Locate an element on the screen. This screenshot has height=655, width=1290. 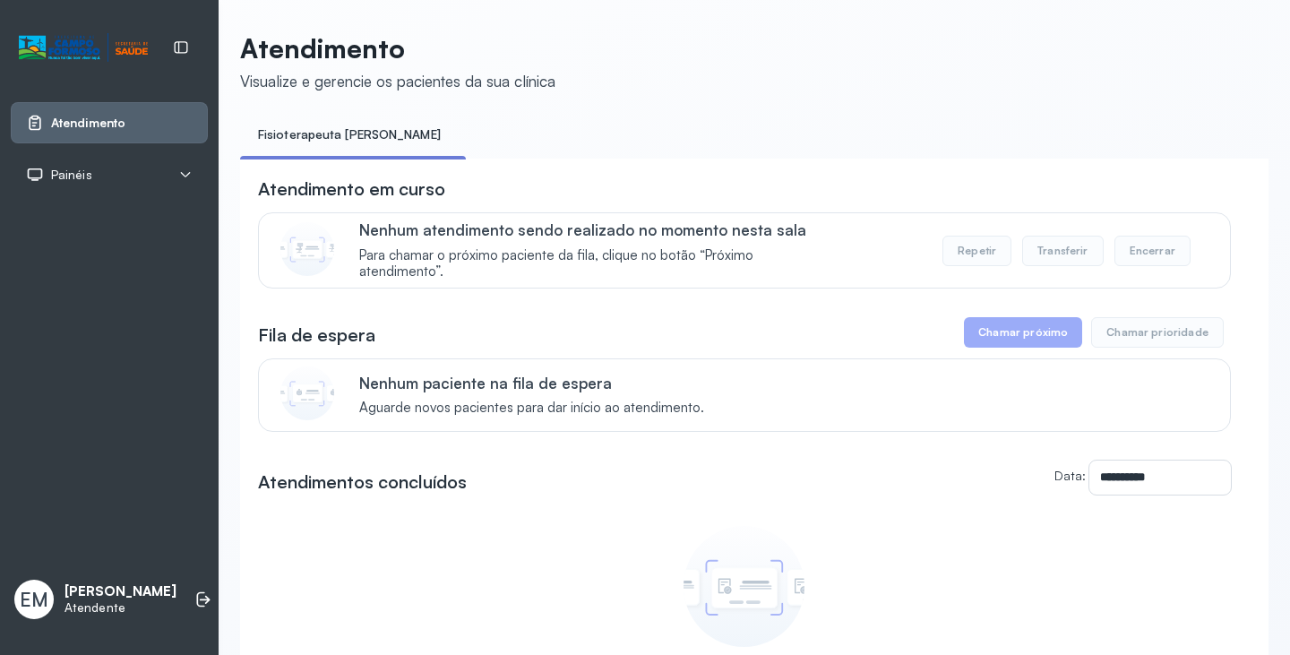
p: Atendimento is located at coordinates (398, 48).